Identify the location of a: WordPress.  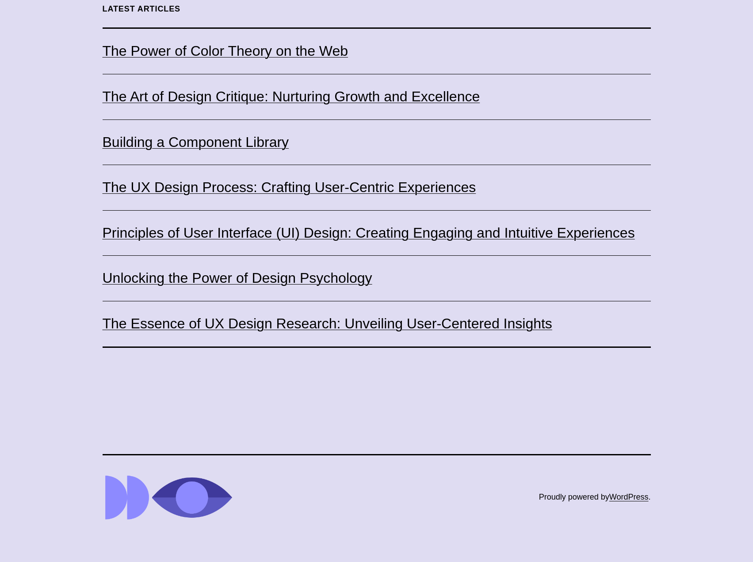
(629, 497).